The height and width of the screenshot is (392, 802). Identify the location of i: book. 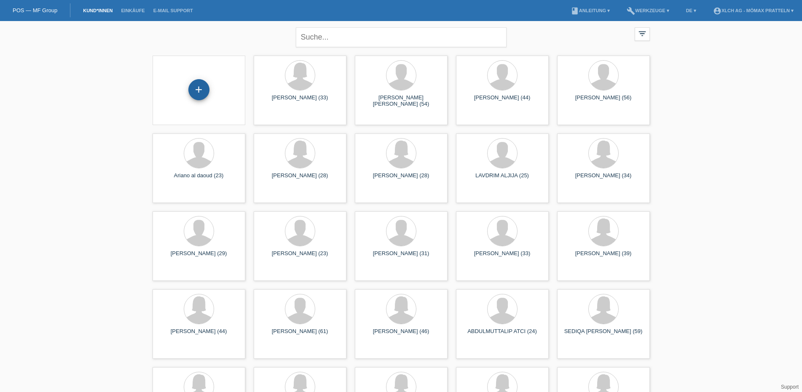
(575, 11).